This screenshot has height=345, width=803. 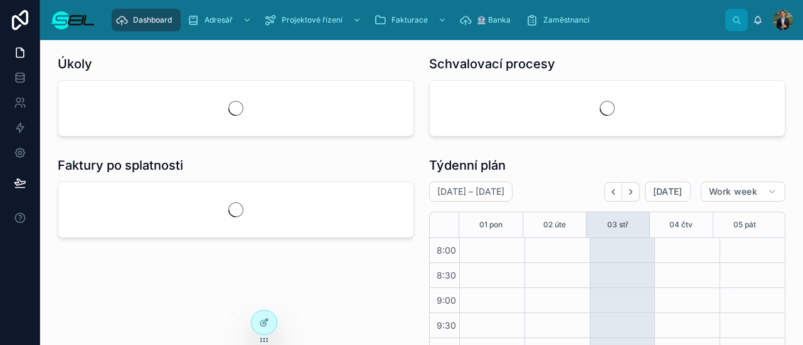 What do you see at coordinates (411, 20) in the screenshot?
I see `a: Fakturace` at bounding box center [411, 20].